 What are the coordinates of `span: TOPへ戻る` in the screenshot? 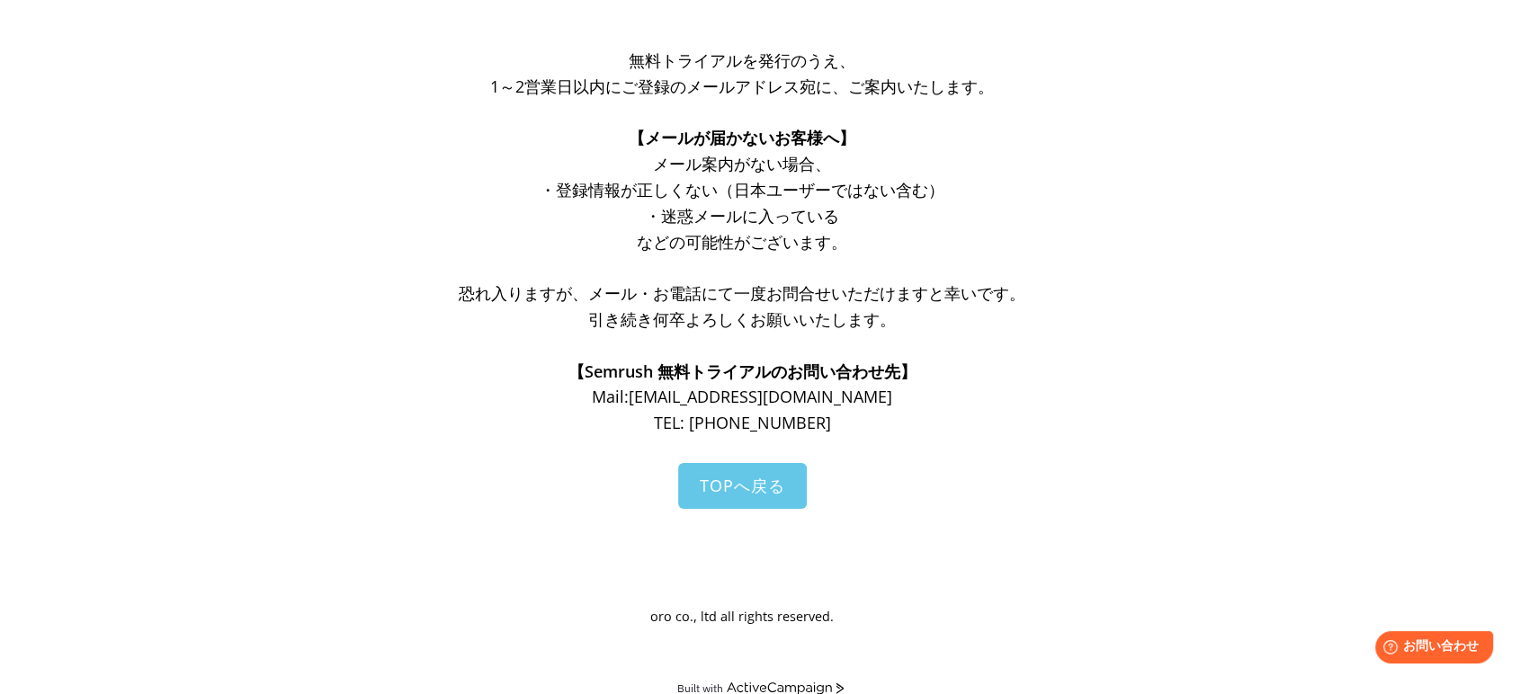 It's located at (742, 486).